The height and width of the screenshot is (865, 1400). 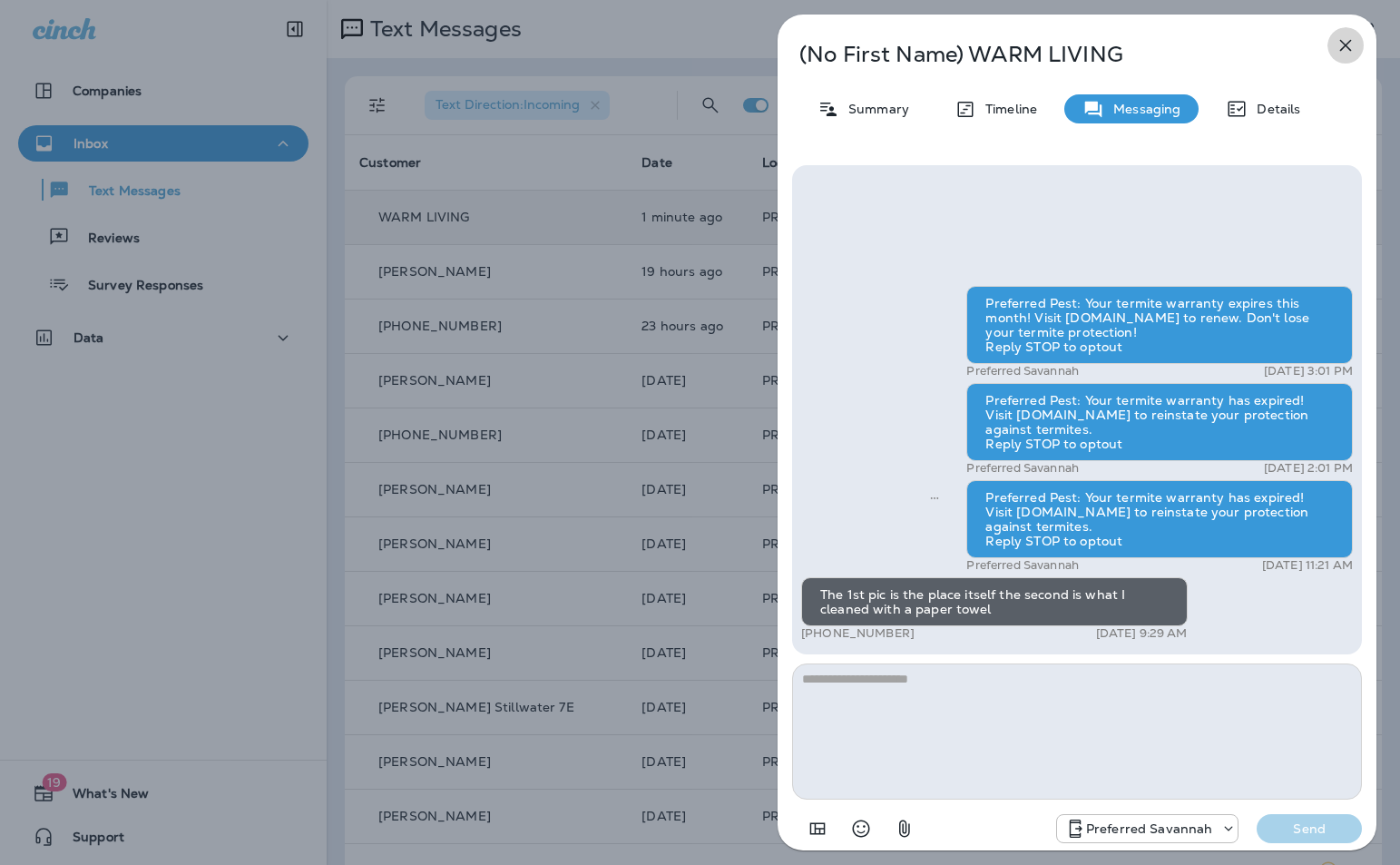 What do you see at coordinates (995, 602) in the screenshot?
I see `div: The 1st pic is the place itself the second is what I cleaned with a paper towel` at bounding box center [995, 602].